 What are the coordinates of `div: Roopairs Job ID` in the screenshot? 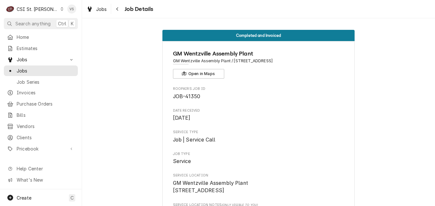 It's located at (258, 93).